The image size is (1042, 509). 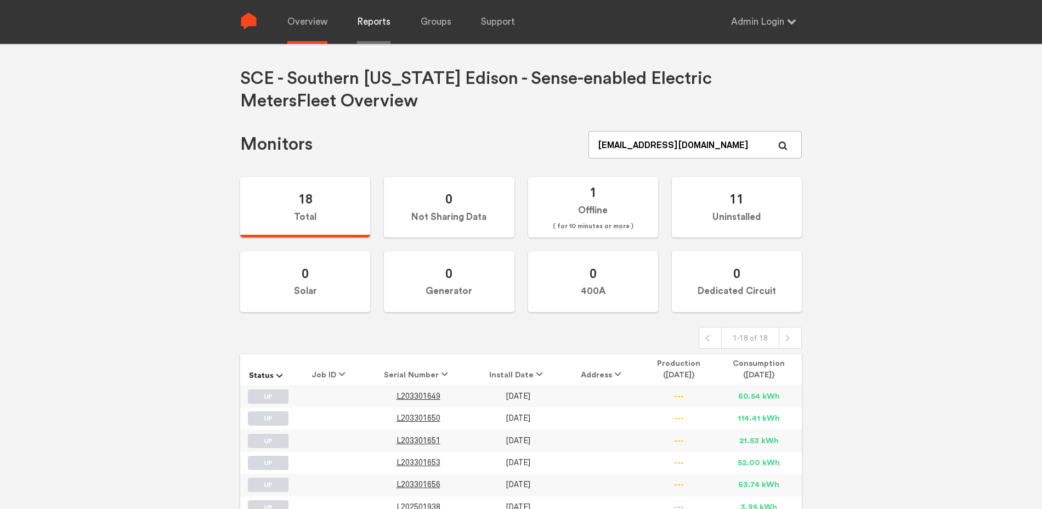 What do you see at coordinates (418, 440) in the screenshot?
I see `span: L203301651` at bounding box center [418, 440].